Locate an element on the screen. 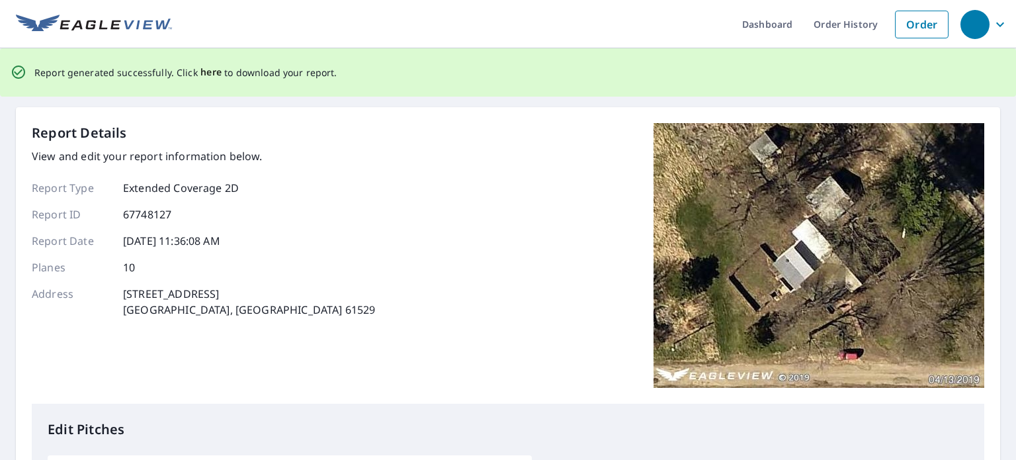 The height and width of the screenshot is (460, 1016). p: Report Date is located at coordinates (71, 241).